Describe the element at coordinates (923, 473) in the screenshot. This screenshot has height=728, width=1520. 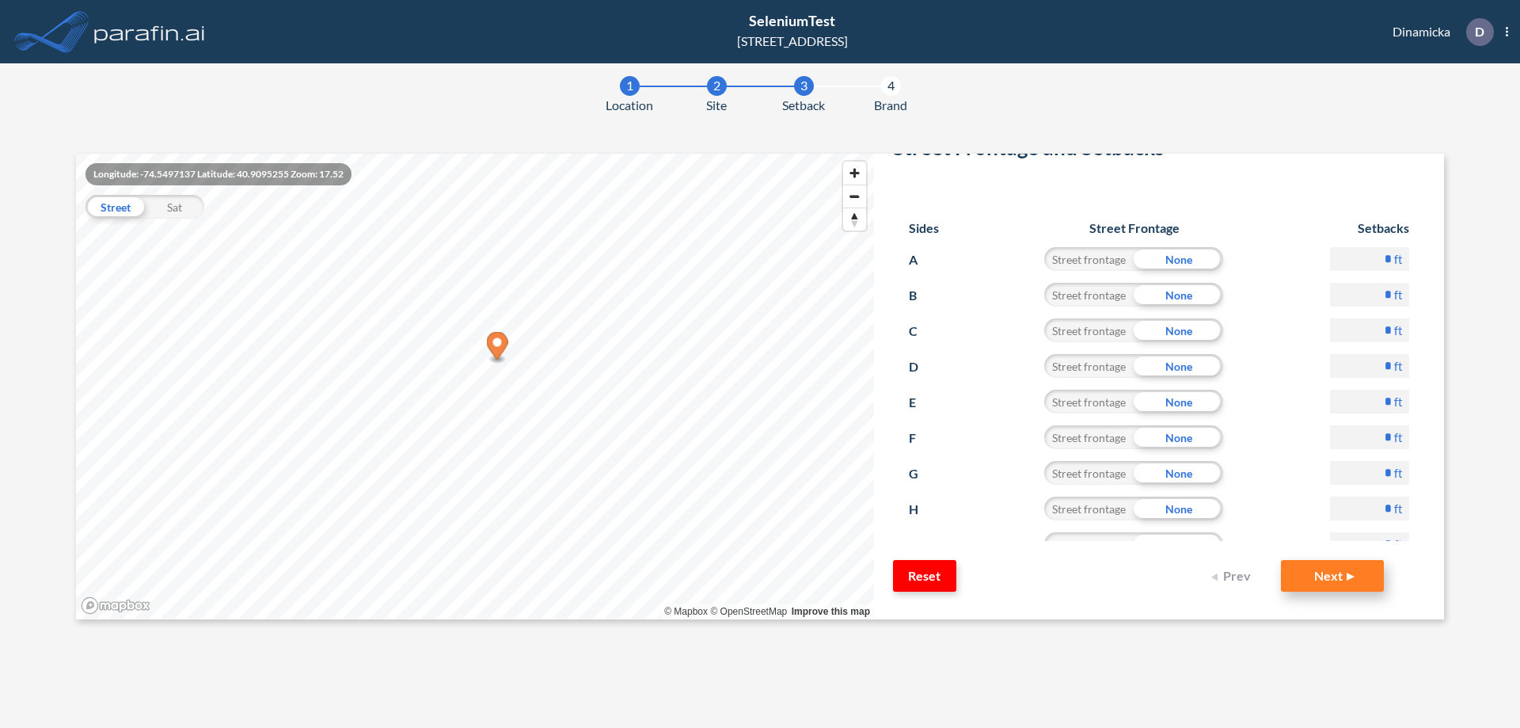
I see `p: G` at that location.